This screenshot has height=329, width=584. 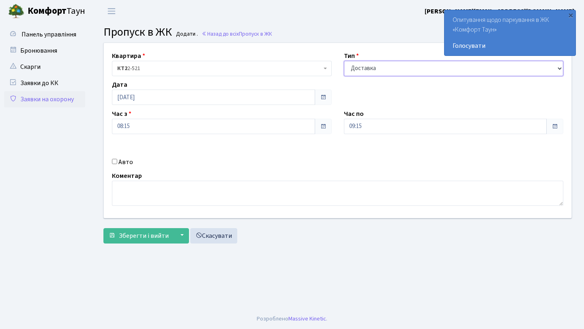 I want to click on b: Комфорт, so click(x=47, y=11).